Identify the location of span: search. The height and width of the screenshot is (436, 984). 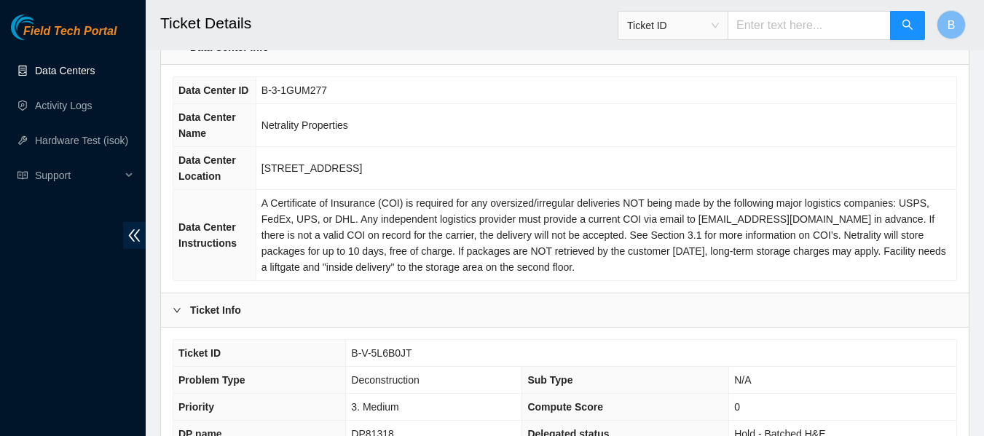
(907, 25).